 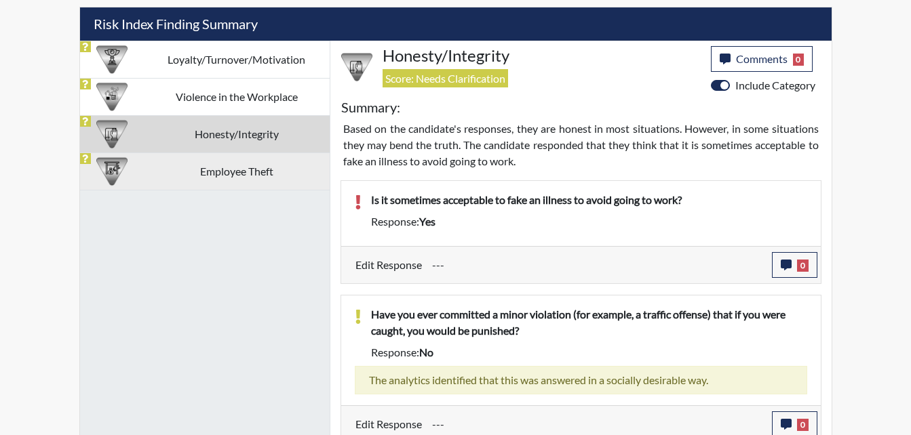 What do you see at coordinates (581, 145) in the screenshot?
I see `p: Based on the candidate's responses, they are honest in most situations. However, in some situatio...` at bounding box center [581, 145].